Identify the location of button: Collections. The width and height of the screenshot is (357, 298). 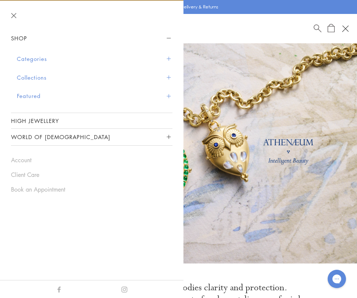
(95, 78).